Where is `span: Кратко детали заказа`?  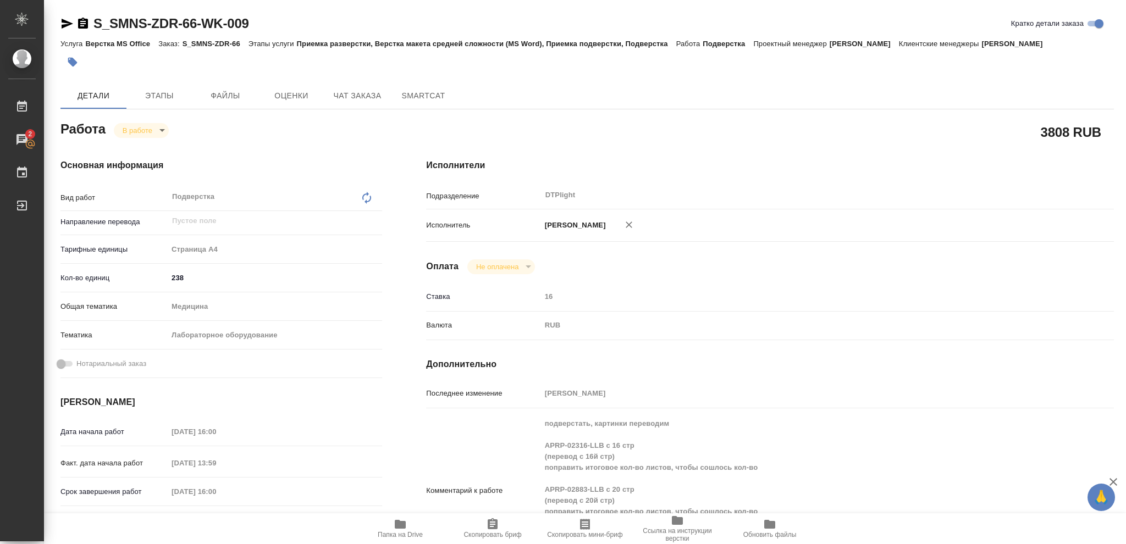 span: Кратко детали заказа is located at coordinates (1047, 24).